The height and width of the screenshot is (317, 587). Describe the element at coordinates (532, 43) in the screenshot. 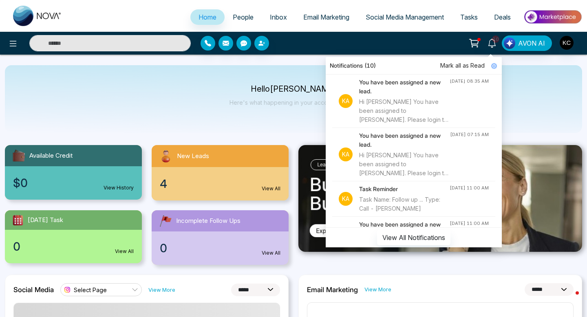

I see `span: AVON AI` at that location.